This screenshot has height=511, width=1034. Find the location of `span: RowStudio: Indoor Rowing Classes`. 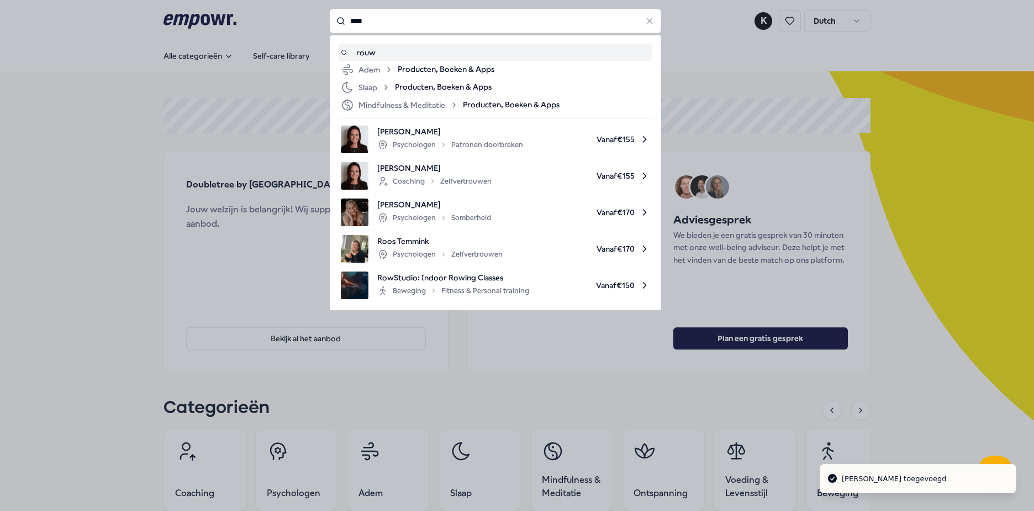

span: RowStudio: Indoor Rowing Classes is located at coordinates (453, 277).